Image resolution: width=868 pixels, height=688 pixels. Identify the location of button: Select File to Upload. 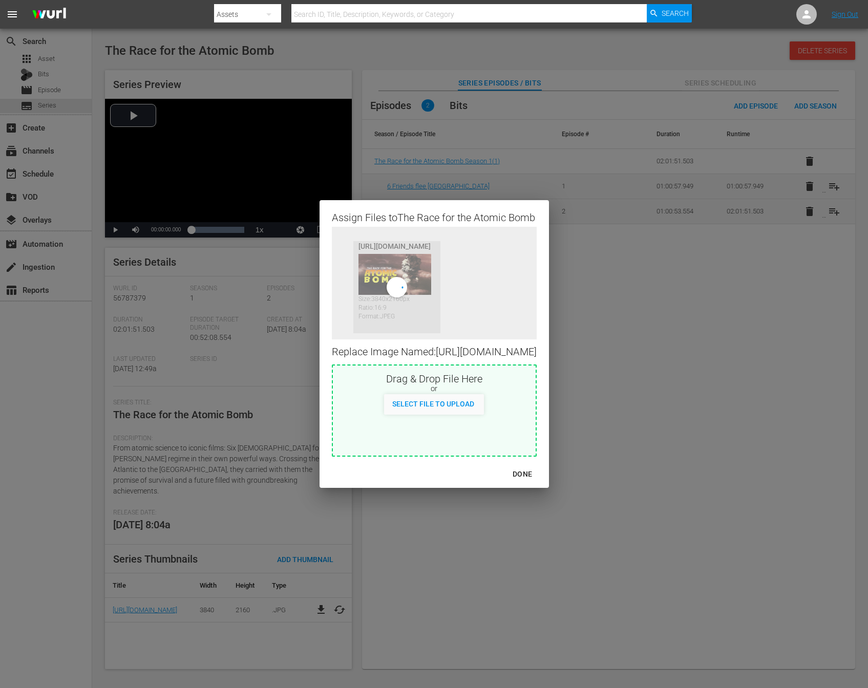
(433, 404).